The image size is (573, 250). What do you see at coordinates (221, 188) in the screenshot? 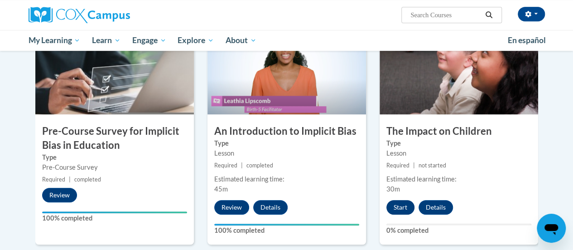
I see `span: 45m` at bounding box center [221, 188].